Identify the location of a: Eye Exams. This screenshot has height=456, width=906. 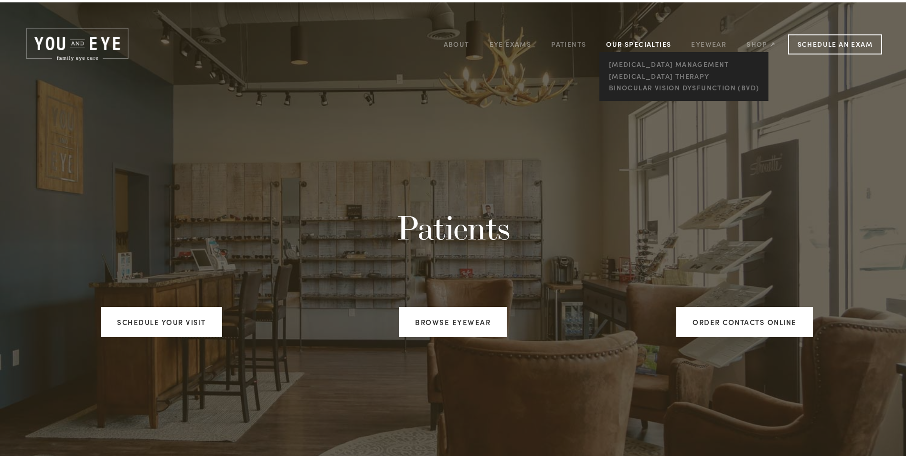
(511, 44).